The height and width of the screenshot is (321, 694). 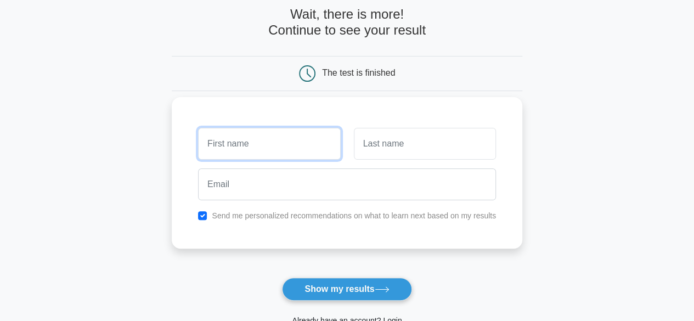 I want to click on input: First name, so click(x=269, y=144).